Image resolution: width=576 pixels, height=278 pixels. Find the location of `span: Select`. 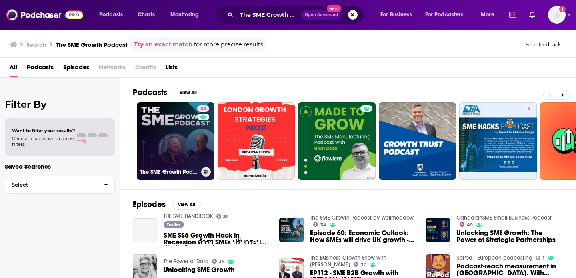

span: Select is located at coordinates (51, 184).